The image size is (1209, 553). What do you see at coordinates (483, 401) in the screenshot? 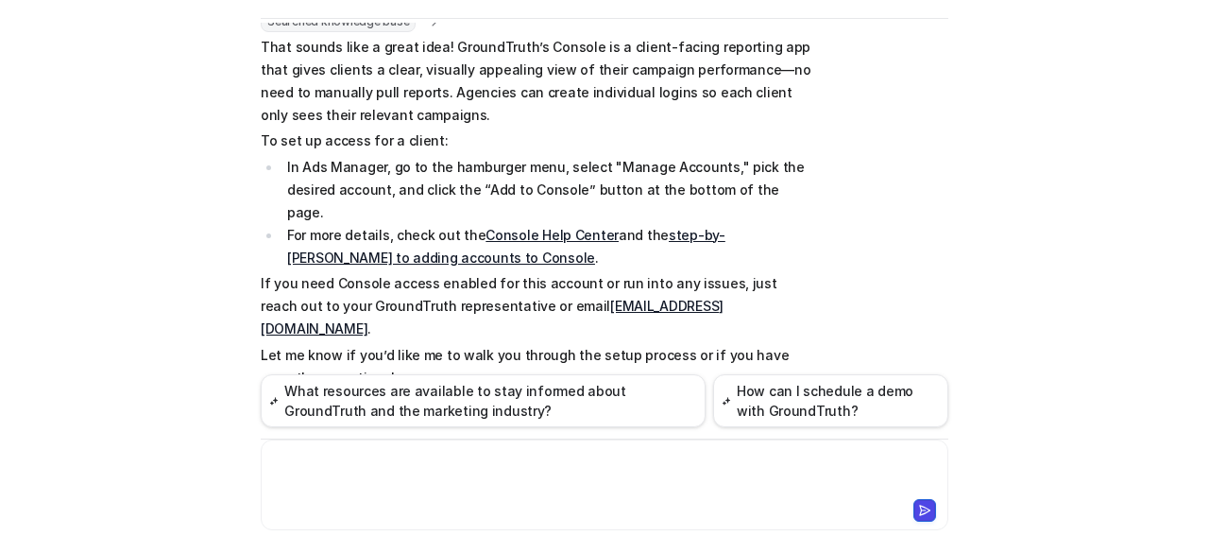
I see `button: What resources are available to stay informed about GroundTruth and the marketing industry?` at bounding box center [483, 401].